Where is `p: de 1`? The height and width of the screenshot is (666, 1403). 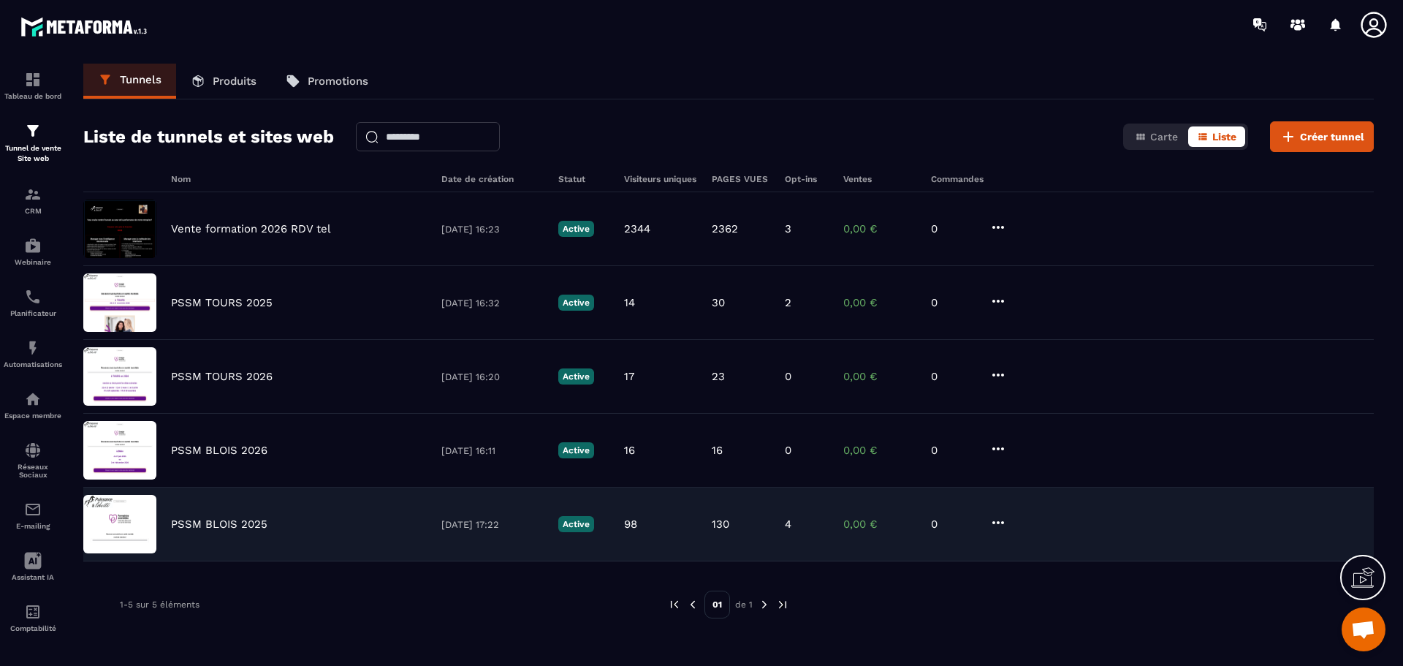 p: de 1 is located at coordinates (744, 604).